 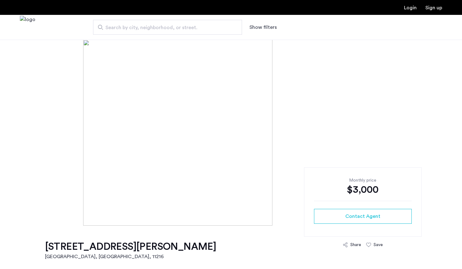 I want to click on span: Search by city, neighborhood, or street., so click(x=165, y=28).